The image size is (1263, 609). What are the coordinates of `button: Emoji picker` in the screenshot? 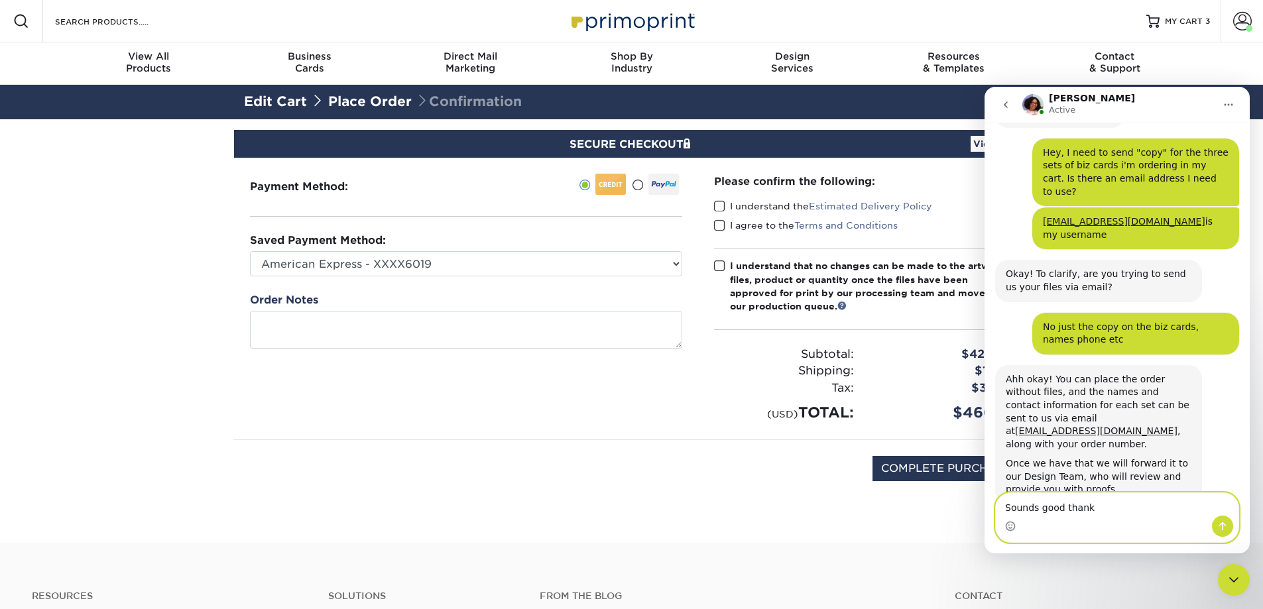 It's located at (26, 440).